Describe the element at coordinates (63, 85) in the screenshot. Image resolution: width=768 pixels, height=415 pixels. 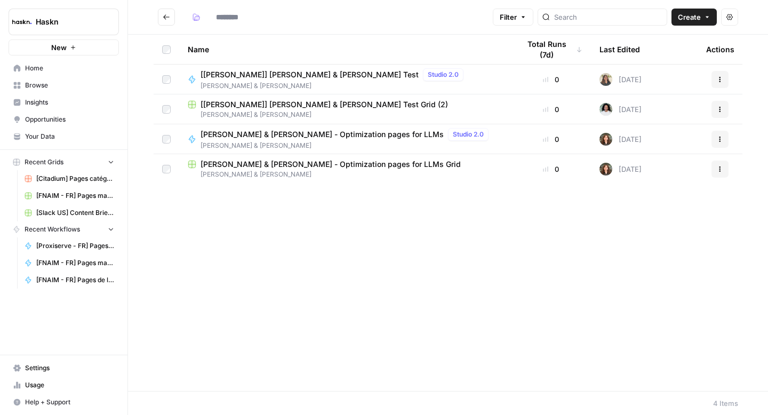
I see `a: Browse` at that location.